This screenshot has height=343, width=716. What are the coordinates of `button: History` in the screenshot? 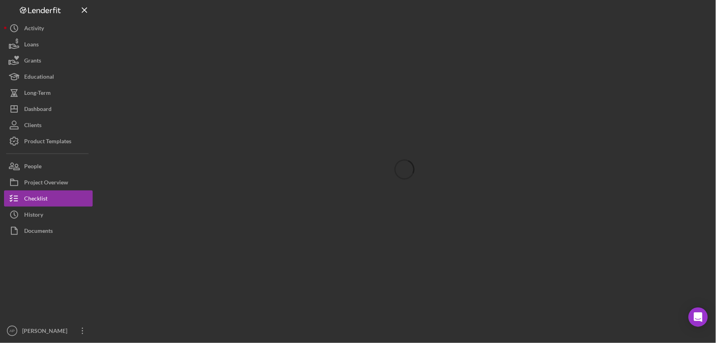 It's located at (48, 214).